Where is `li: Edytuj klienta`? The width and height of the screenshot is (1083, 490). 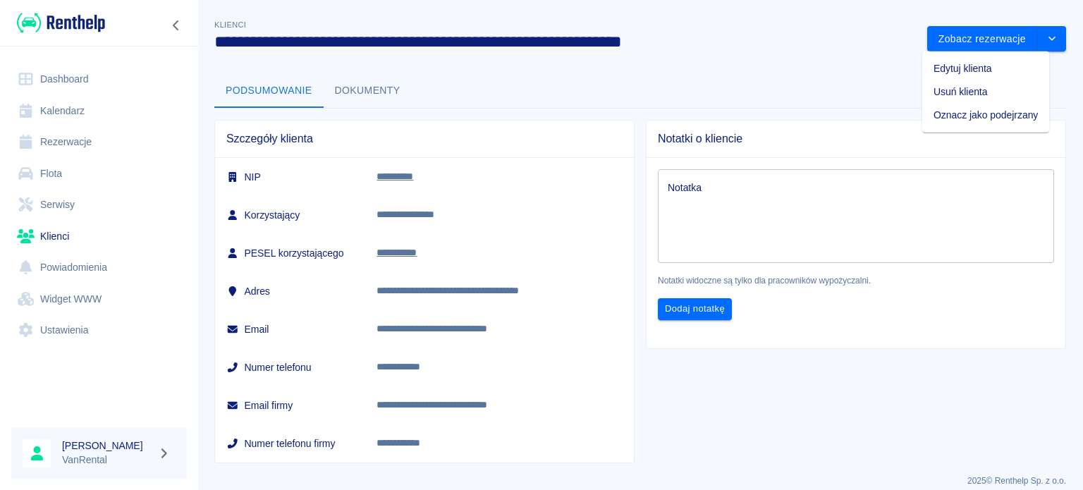
li: Edytuj klienta is located at coordinates (986, 68).